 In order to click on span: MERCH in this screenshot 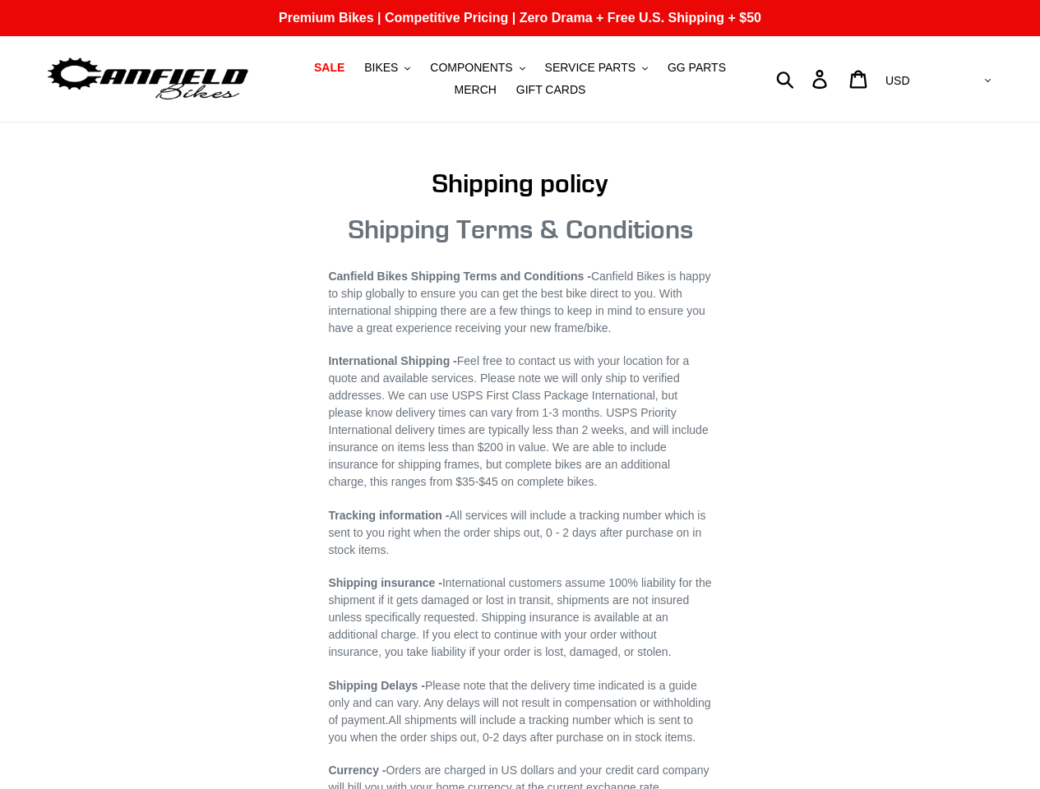, I will do `click(475, 90)`.